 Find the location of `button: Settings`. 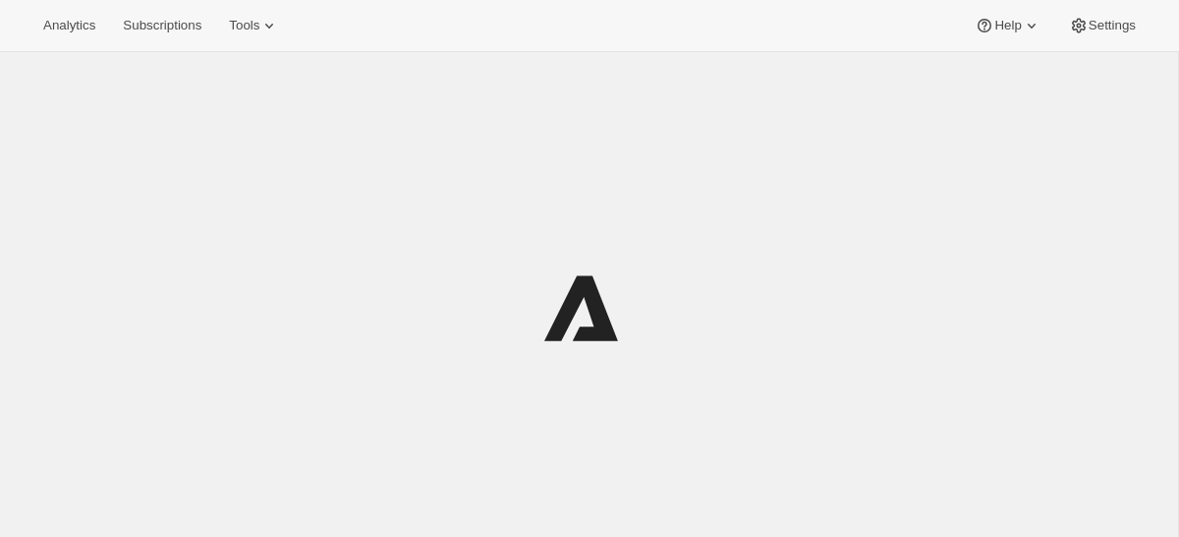

button: Settings is located at coordinates (1103, 26).